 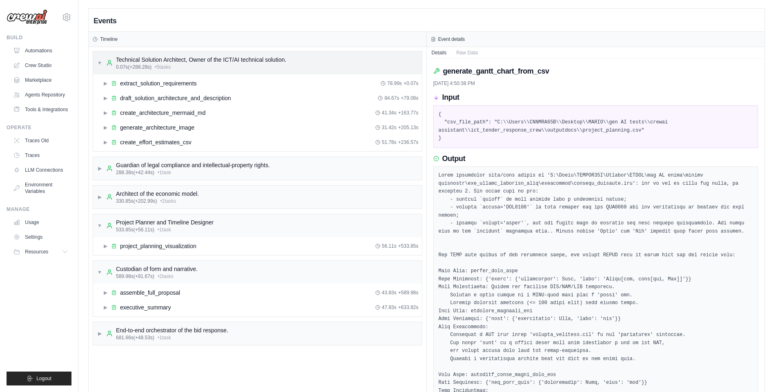 I want to click on a: Traces, so click(x=40, y=155).